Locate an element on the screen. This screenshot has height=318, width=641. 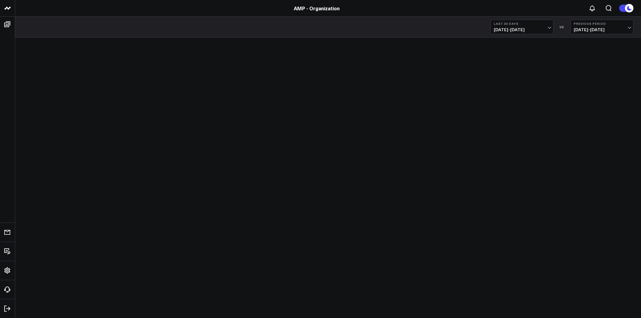
b: Previous Period is located at coordinates (602, 24).